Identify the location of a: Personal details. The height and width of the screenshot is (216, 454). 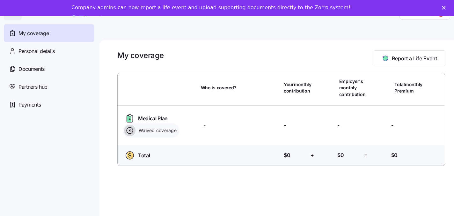
(49, 51).